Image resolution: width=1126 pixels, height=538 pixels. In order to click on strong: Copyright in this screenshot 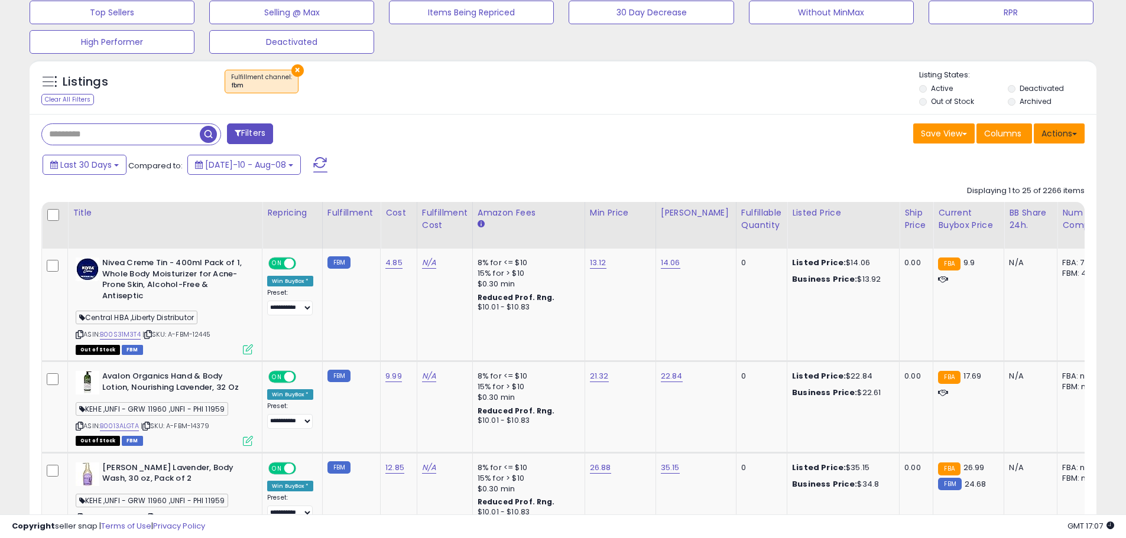, I will do `click(33, 526)`.